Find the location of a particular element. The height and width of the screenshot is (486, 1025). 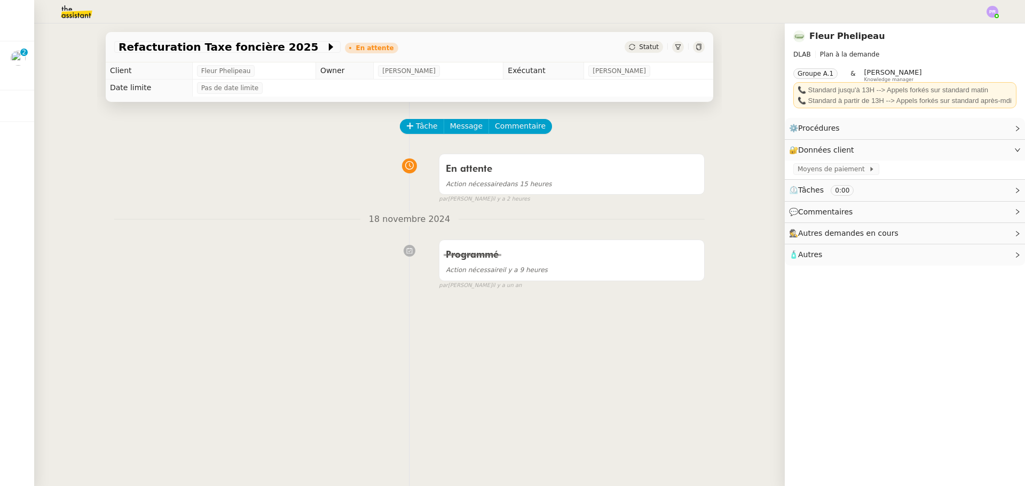

img: svg is located at coordinates (992, 12).